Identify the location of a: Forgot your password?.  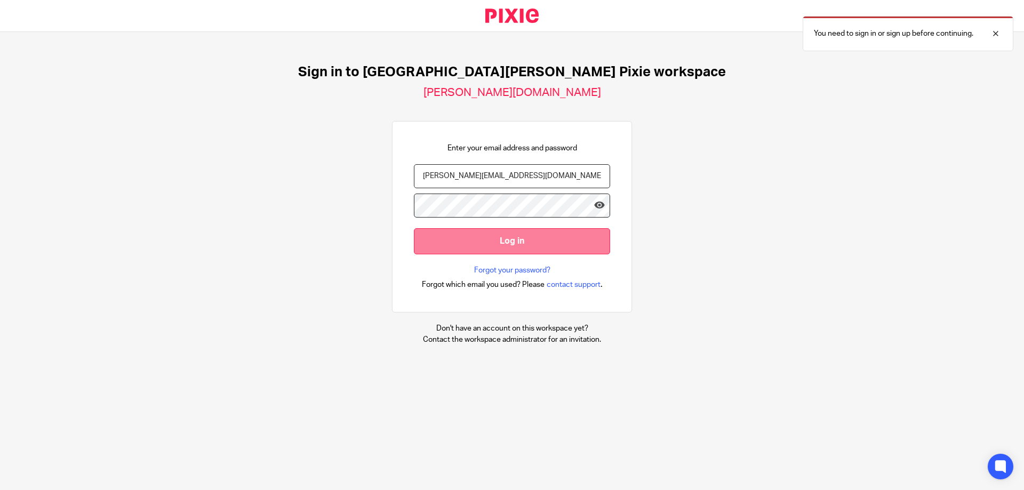
(512, 270).